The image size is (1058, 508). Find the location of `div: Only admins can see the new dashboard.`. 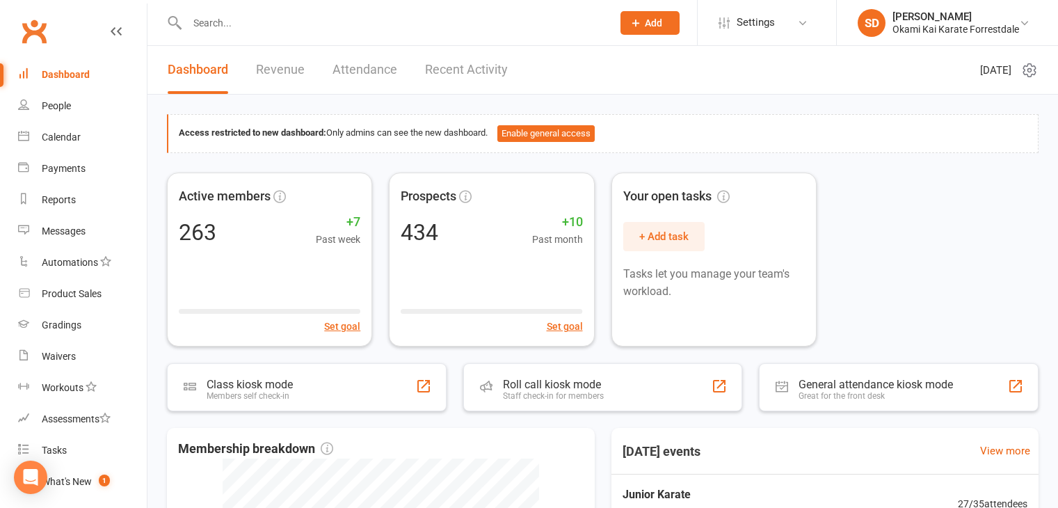

div: Only admins can see the new dashboard. is located at coordinates (603, 134).